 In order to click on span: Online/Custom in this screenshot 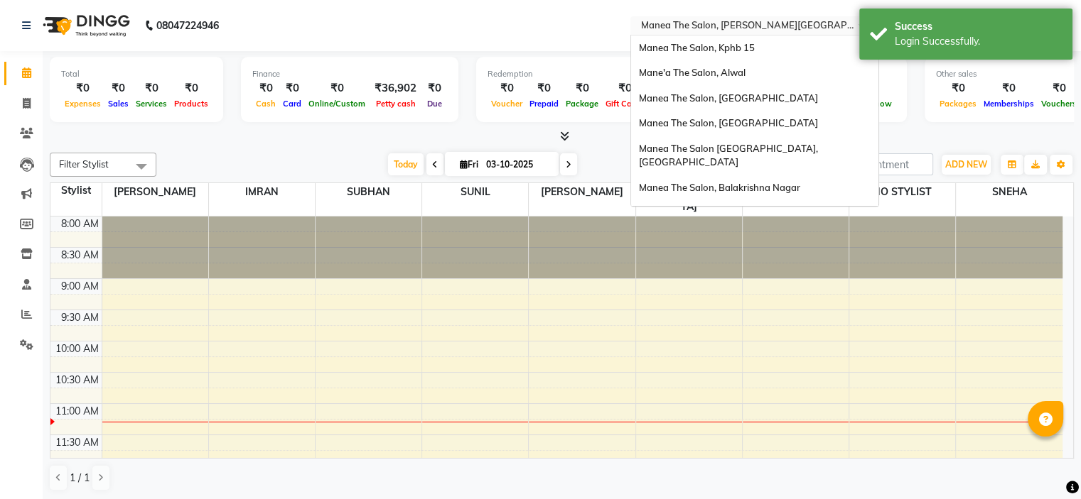, I will do `click(337, 104)`.